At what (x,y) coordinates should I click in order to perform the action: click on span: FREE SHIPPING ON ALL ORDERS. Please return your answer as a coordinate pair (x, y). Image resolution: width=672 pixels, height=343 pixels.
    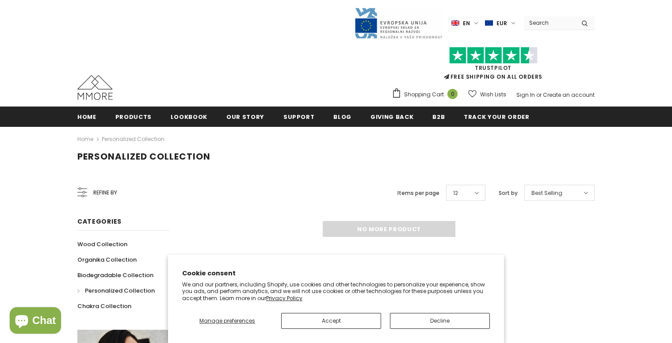
    Looking at the image, I should click on (493, 65).